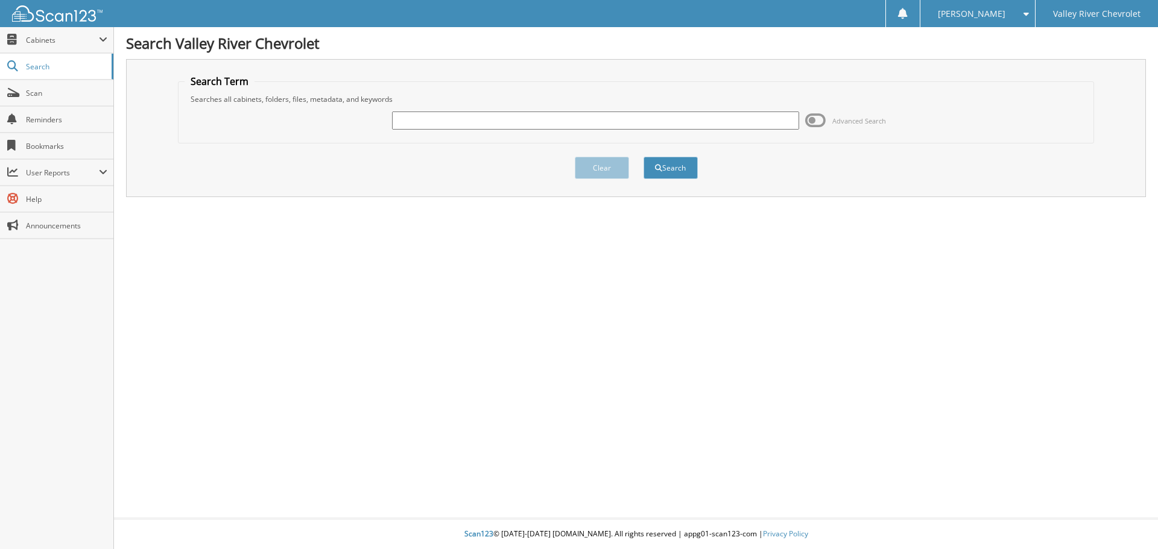 This screenshot has width=1158, height=549. What do you see at coordinates (66, 146) in the screenshot?
I see `span: Bookmarks` at bounding box center [66, 146].